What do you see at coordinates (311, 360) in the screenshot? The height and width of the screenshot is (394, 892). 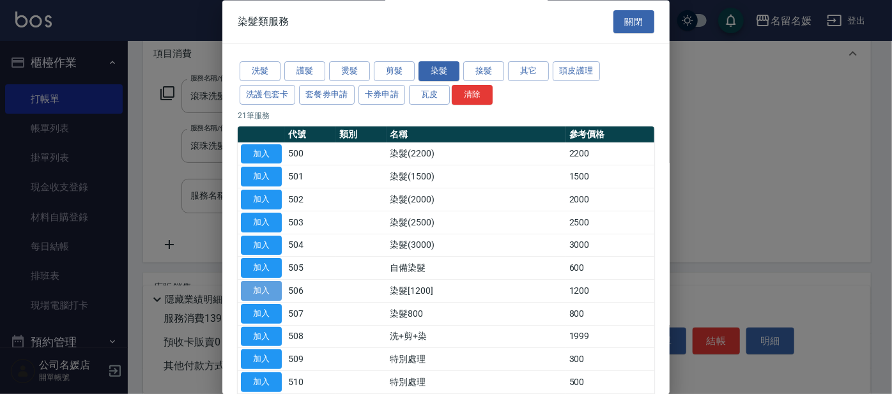 I see `td: 509` at bounding box center [311, 360].